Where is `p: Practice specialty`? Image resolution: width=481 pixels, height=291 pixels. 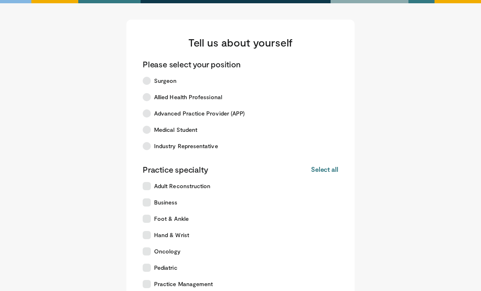
p: Practice specialty is located at coordinates (175, 169).